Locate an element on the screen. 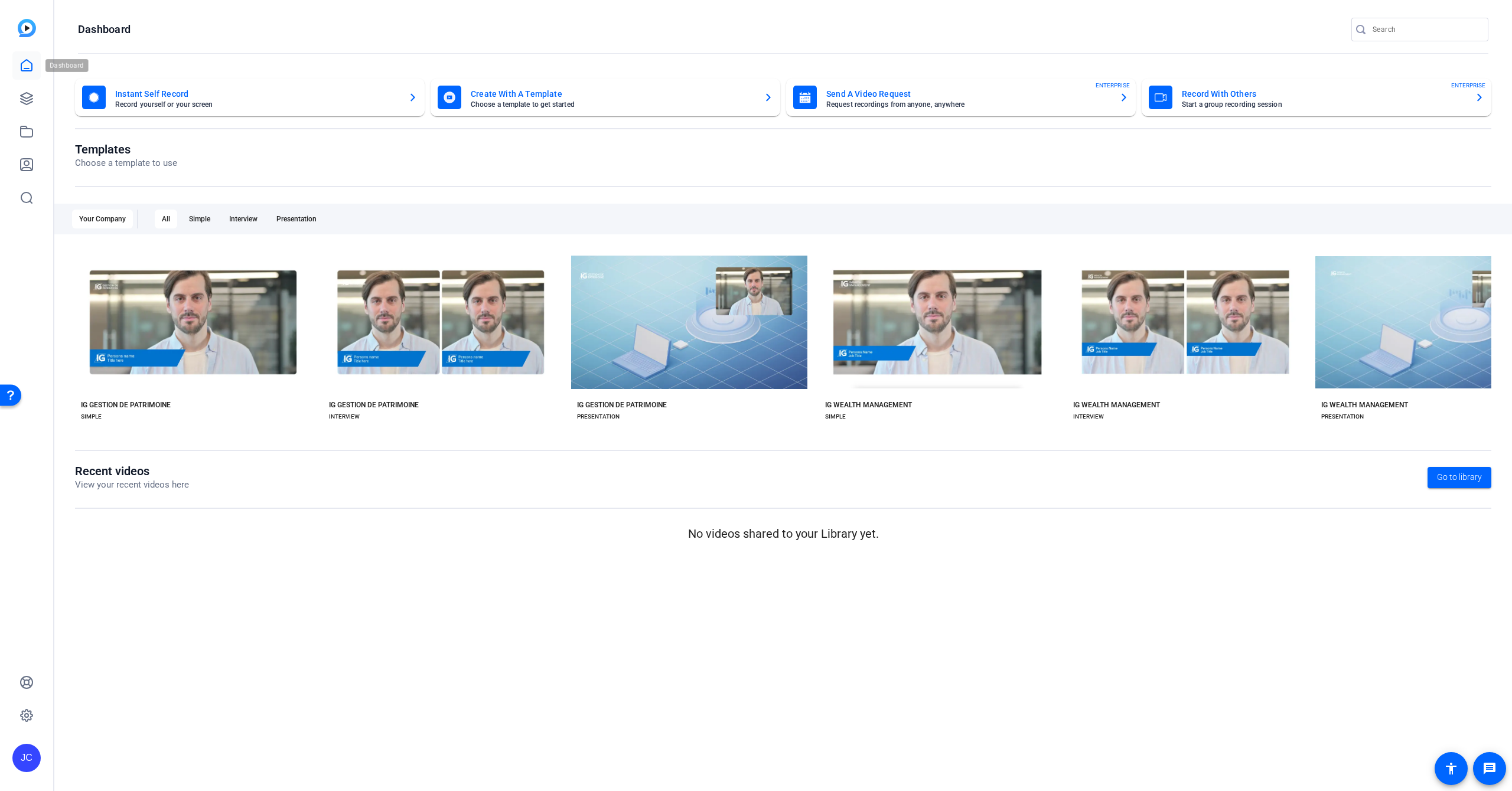 This screenshot has height=791, width=1512. button: Create With A TemplateChoose a template to get started is located at coordinates (606, 98).